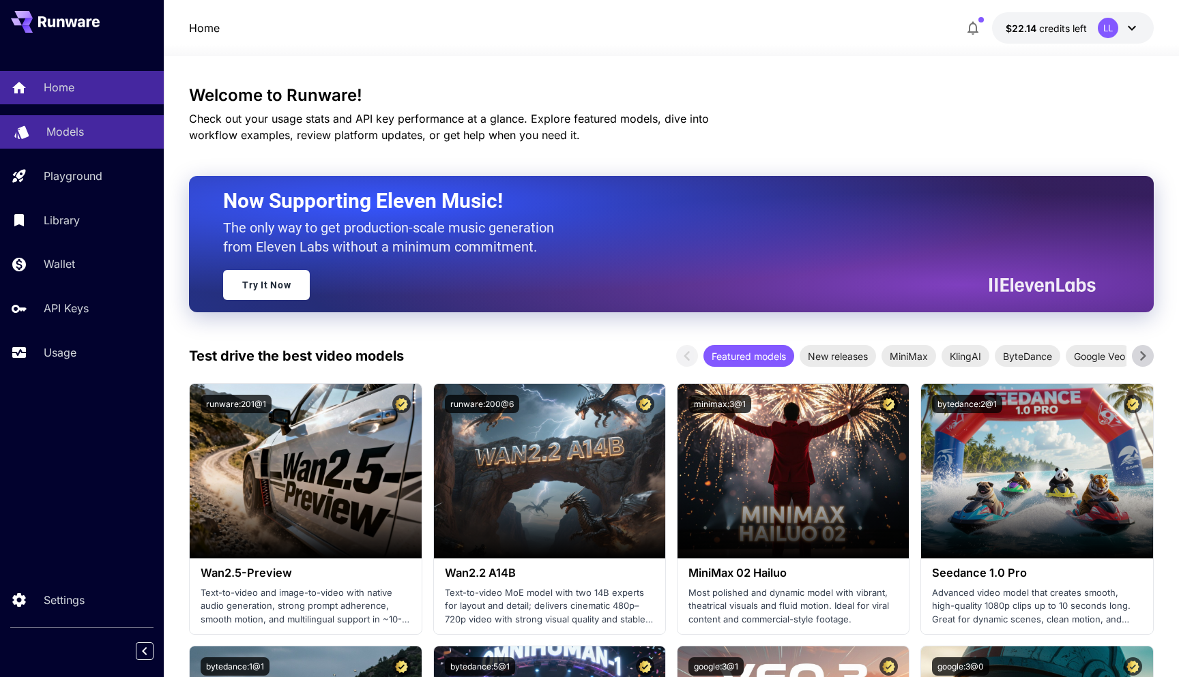  I want to click on p: Text-to-video and image-to-video with native audio generation, strong prompt adherence, smooth mo..., so click(305, 606).